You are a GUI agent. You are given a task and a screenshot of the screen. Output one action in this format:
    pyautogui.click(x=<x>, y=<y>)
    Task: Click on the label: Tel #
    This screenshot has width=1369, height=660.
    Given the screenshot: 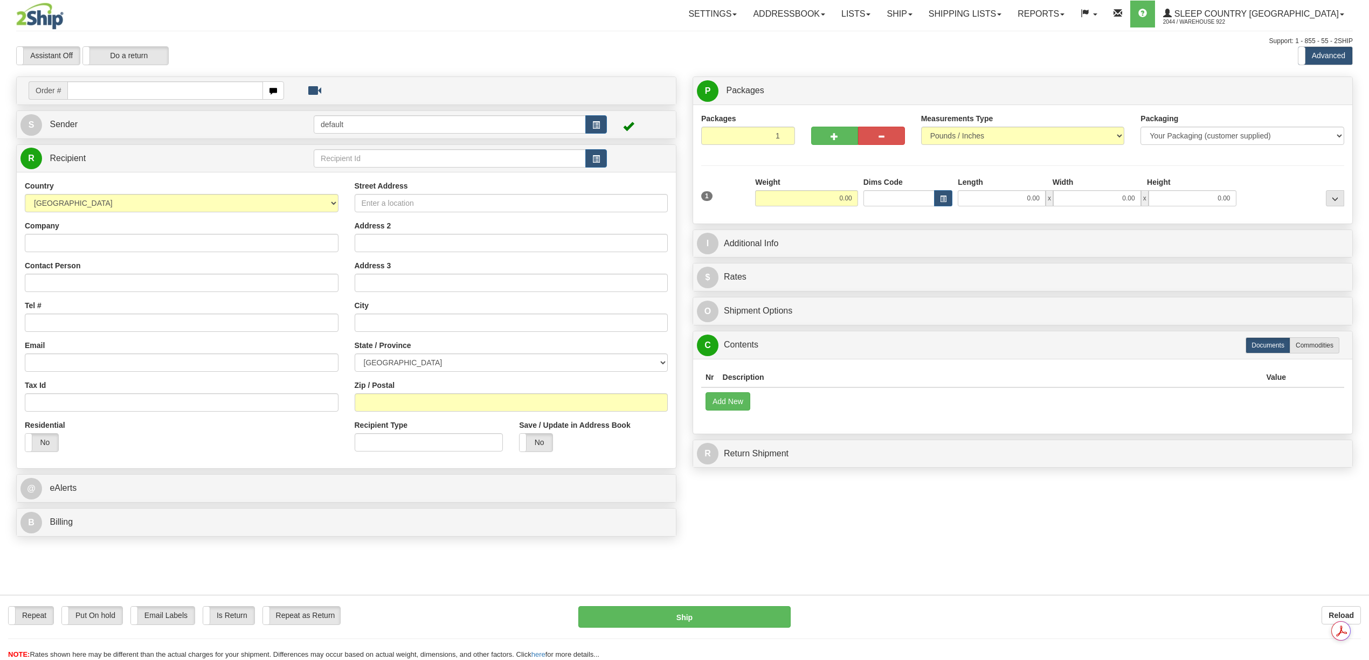 What is the action you would take?
    pyautogui.click(x=33, y=306)
    